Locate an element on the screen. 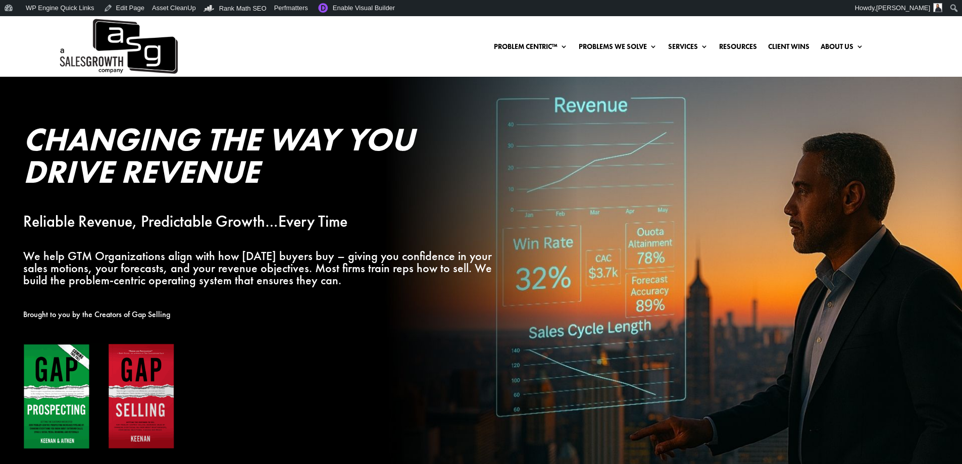  span: Rank Math SEO is located at coordinates (243, 8).